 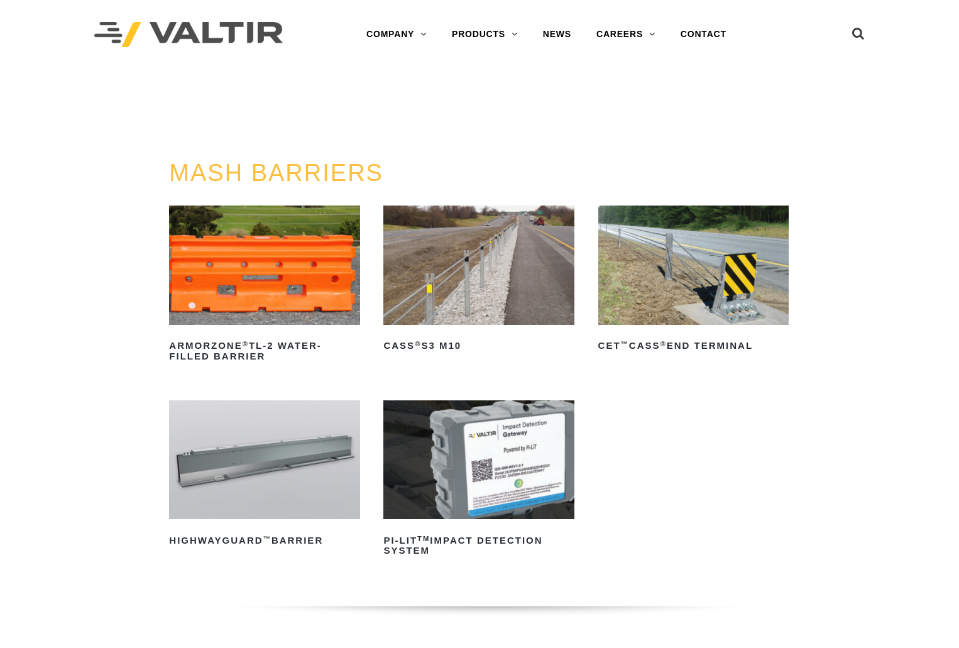 What do you see at coordinates (694, 280) in the screenshot?
I see `a: CET™CASS®End Terminal` at bounding box center [694, 280].